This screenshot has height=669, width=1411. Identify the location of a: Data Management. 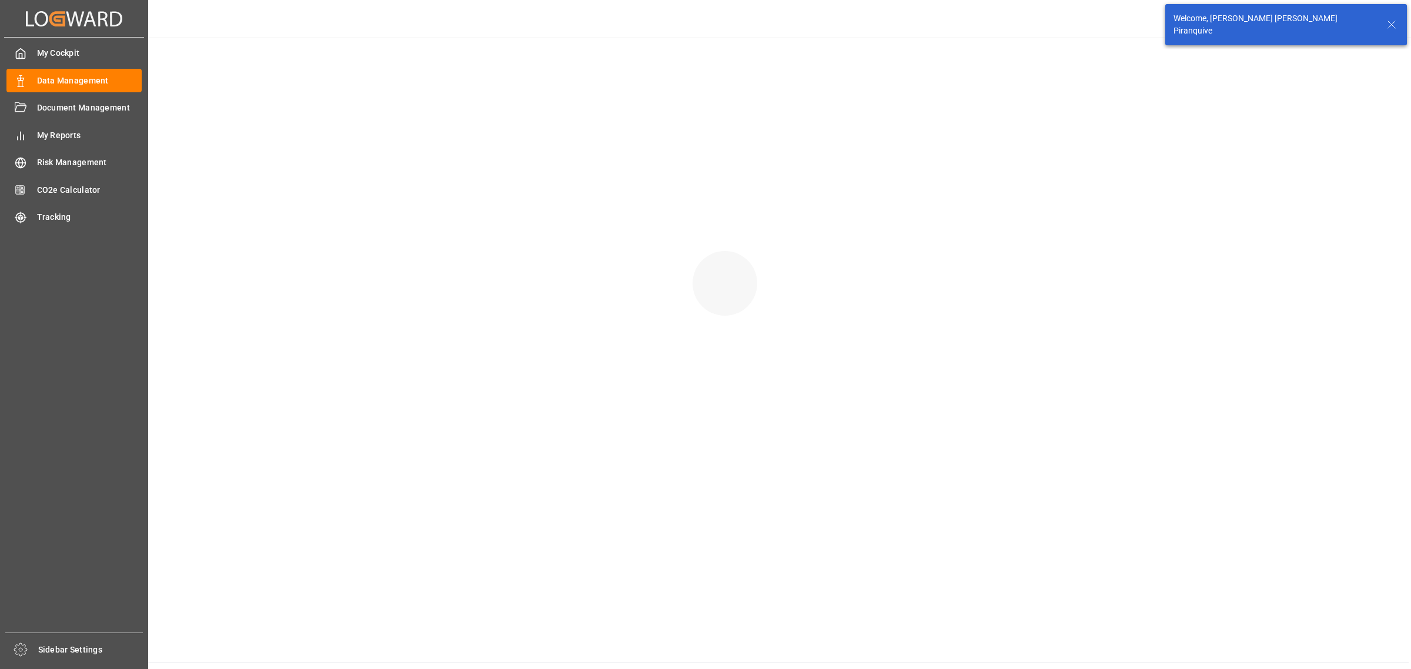
(74, 80).